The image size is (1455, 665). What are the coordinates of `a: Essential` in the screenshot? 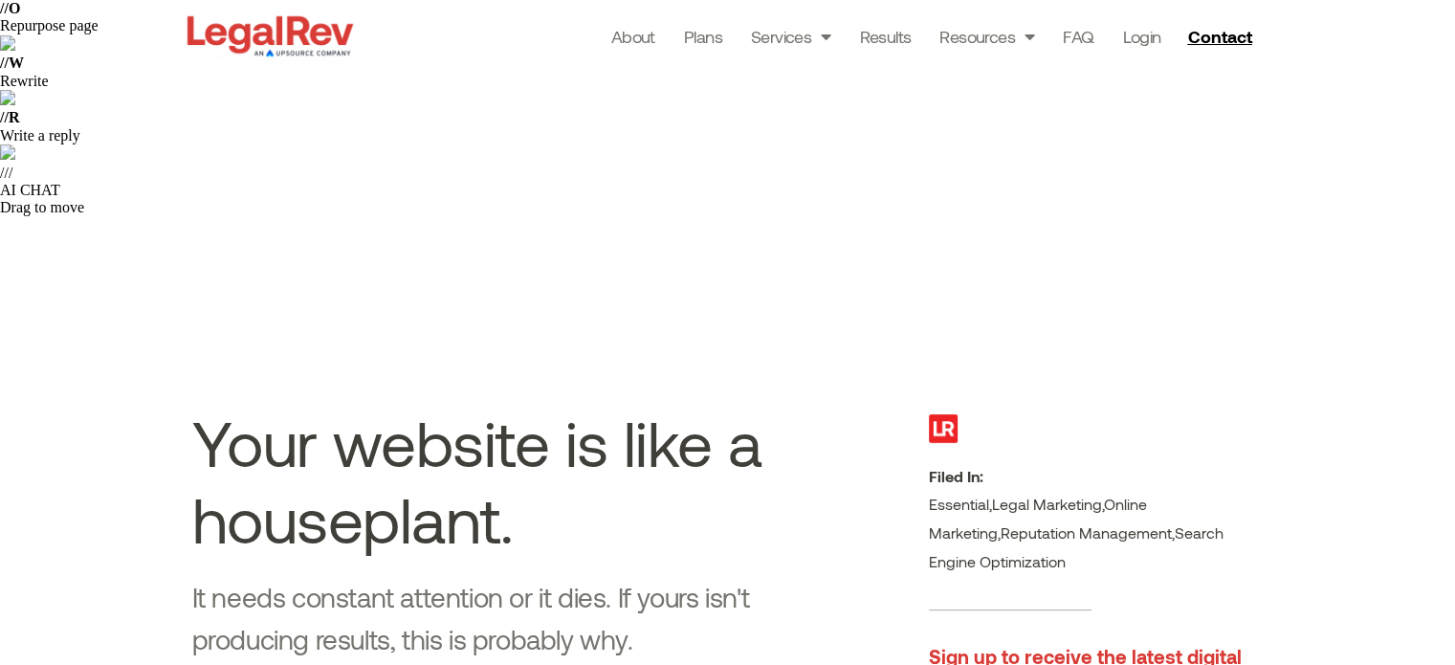 It's located at (958, 503).